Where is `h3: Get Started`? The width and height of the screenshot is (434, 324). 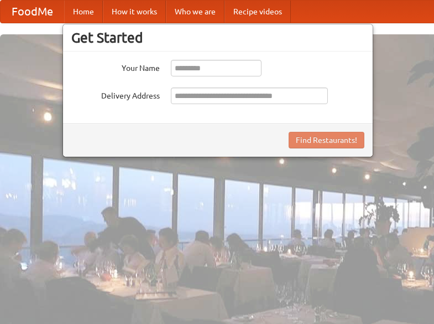 h3: Get Started is located at coordinates (218, 38).